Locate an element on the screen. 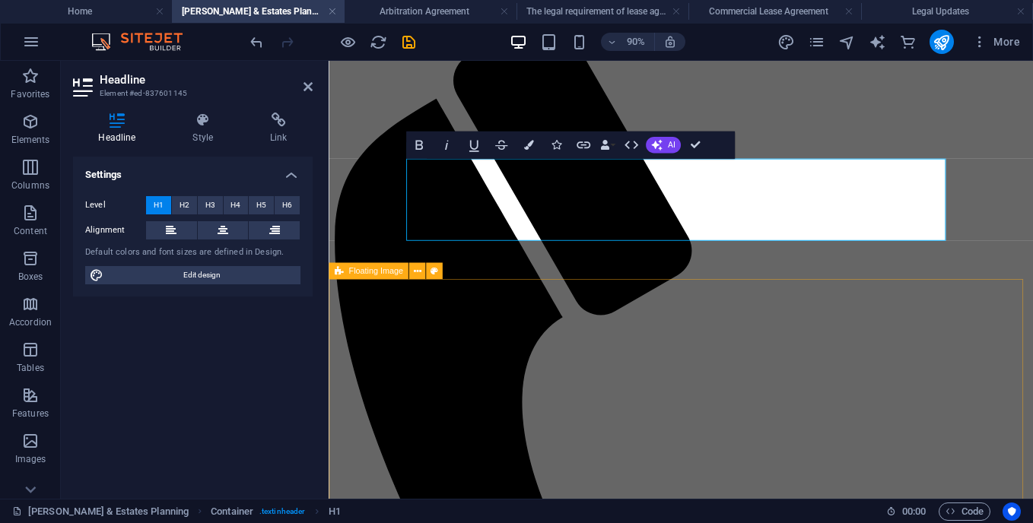 This screenshot has height=523, width=1033. button: H4 is located at coordinates (236, 205).